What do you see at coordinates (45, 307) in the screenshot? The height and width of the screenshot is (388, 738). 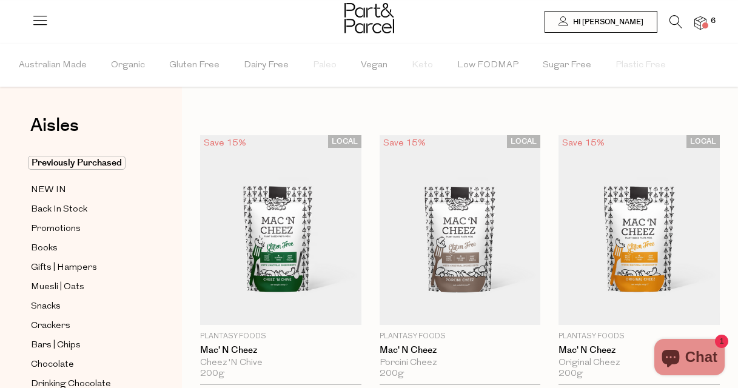 I see `span: Snacks` at bounding box center [45, 307].